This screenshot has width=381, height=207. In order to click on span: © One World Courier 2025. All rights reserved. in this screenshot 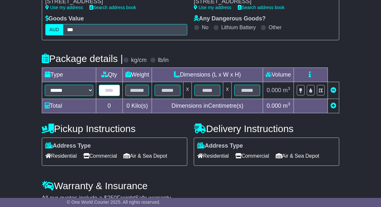, I will do `click(113, 202)`.